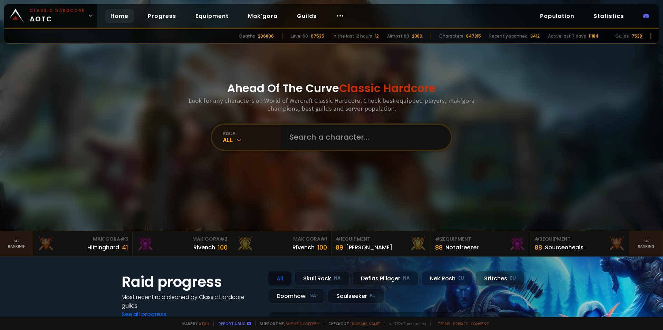  Describe the element at coordinates (356, 296) in the screenshot. I see `div: Soulseeker` at that location.